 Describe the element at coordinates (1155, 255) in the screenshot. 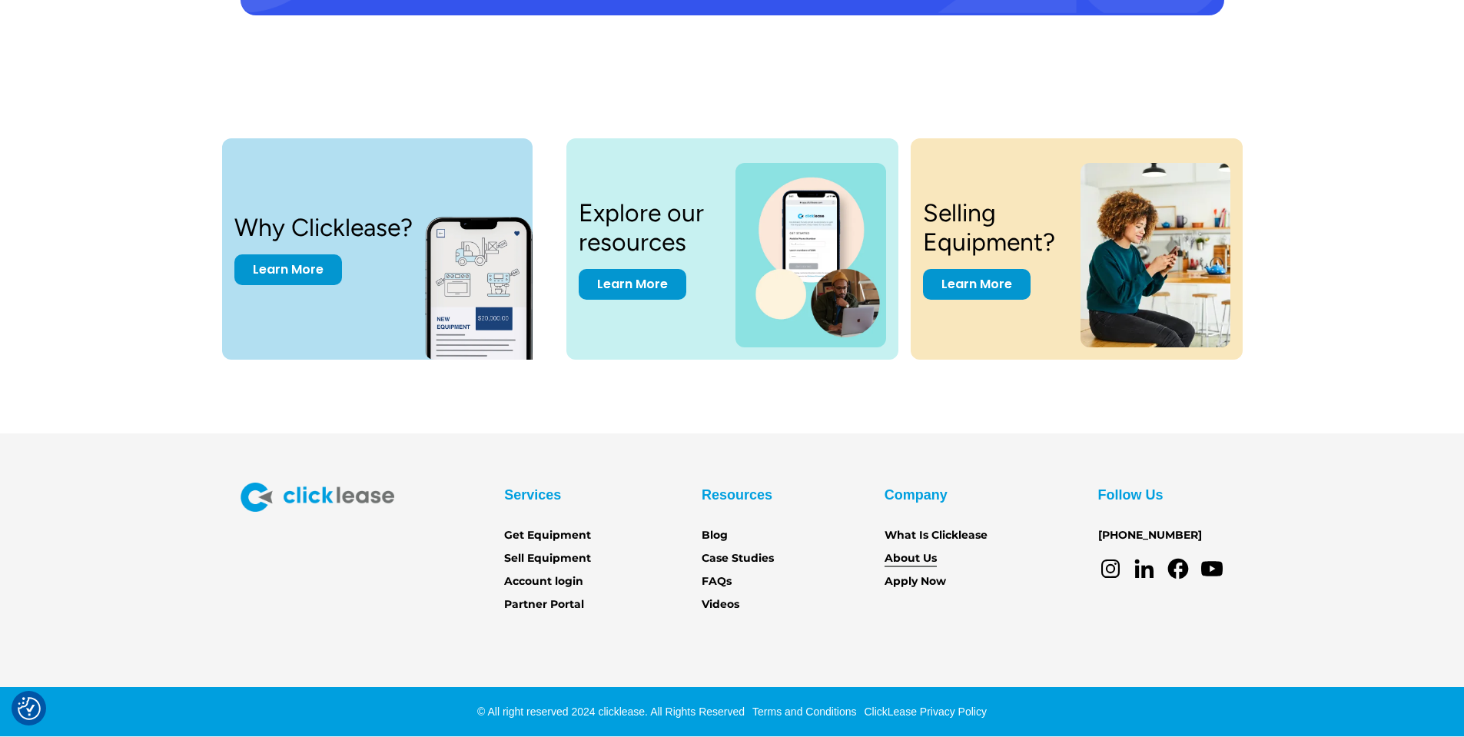

I see `img: a woman sitting on a stool looking at her cell phone` at that location.